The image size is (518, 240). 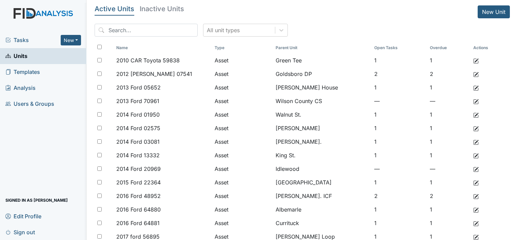 What do you see at coordinates (20, 232) in the screenshot?
I see `span: Sign out` at bounding box center [20, 232].